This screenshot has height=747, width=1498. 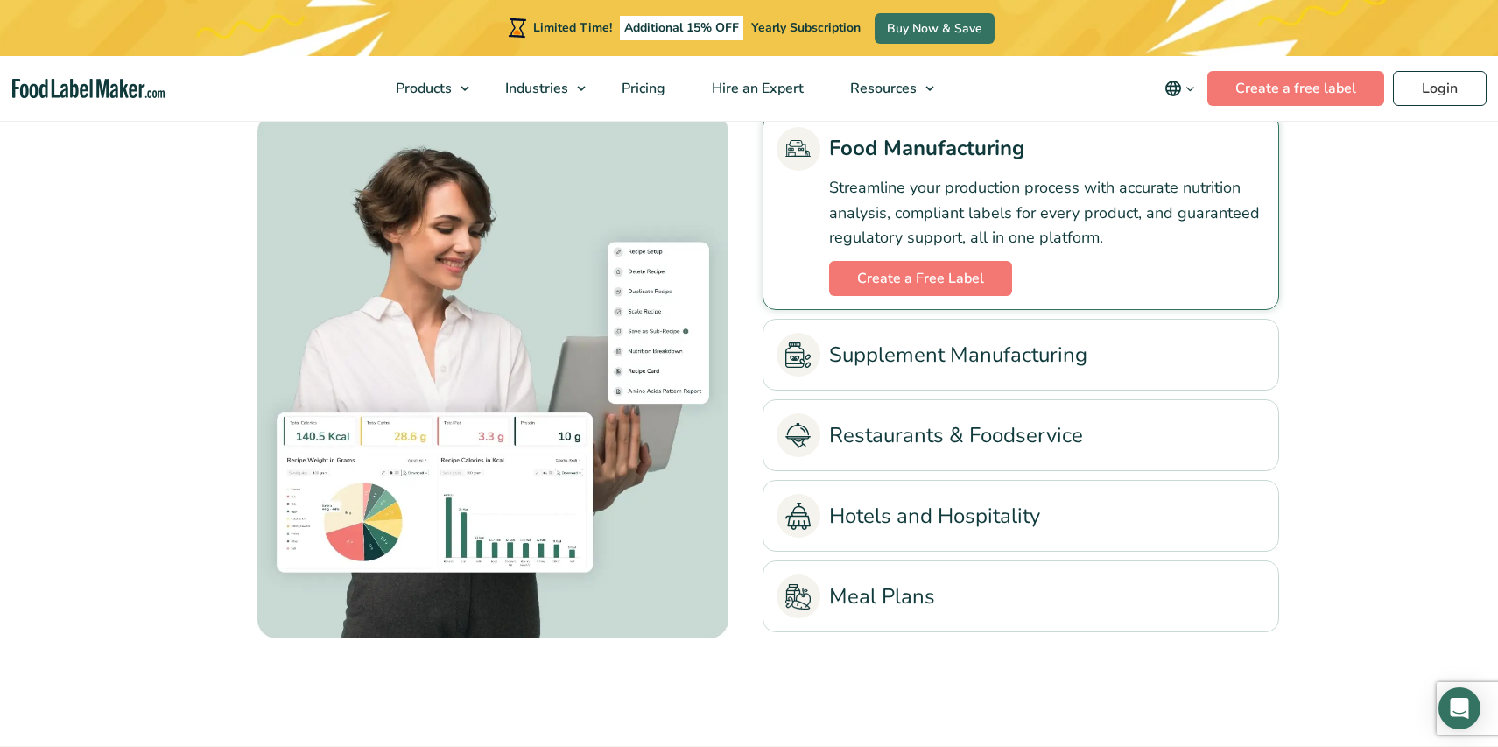 I want to click on p: Streamline your production process with accurate nutrition analysis, compliant labels for every p..., so click(x=1047, y=213).